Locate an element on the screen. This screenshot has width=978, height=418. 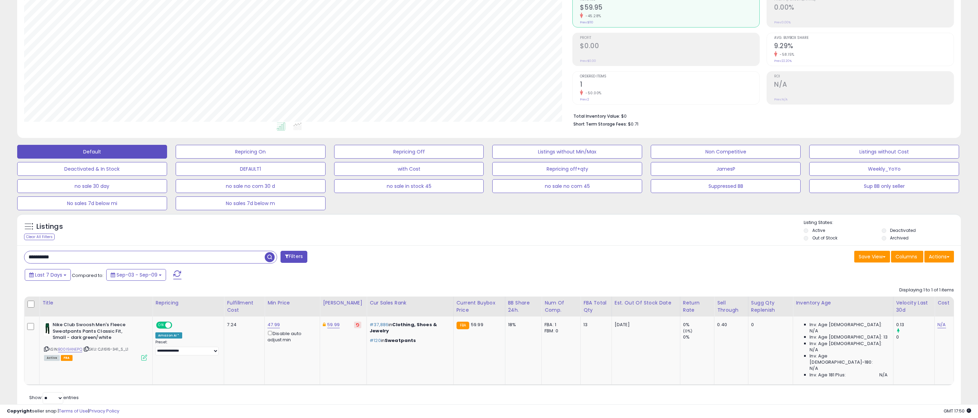
small: FBA is located at coordinates (463, 325).